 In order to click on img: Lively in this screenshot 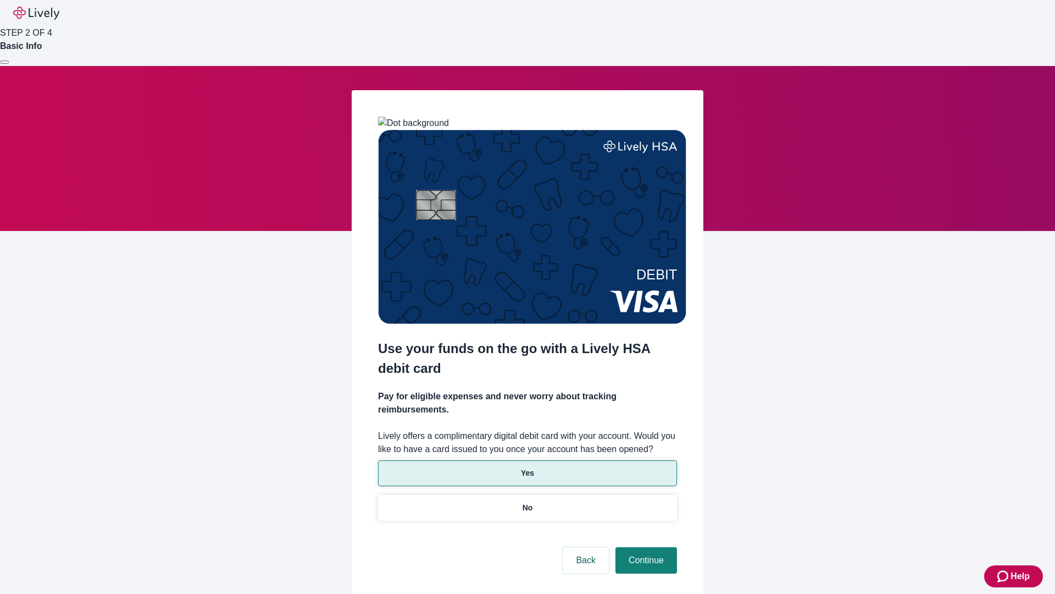, I will do `click(36, 13)`.